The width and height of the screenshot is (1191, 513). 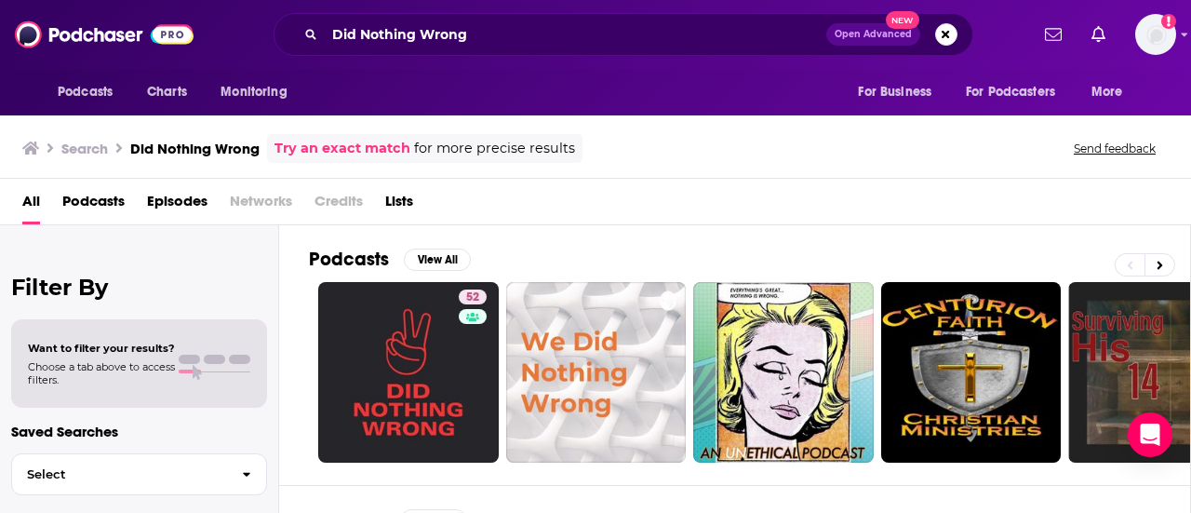 What do you see at coordinates (894, 92) in the screenshot?
I see `span: For Business` at bounding box center [894, 92].